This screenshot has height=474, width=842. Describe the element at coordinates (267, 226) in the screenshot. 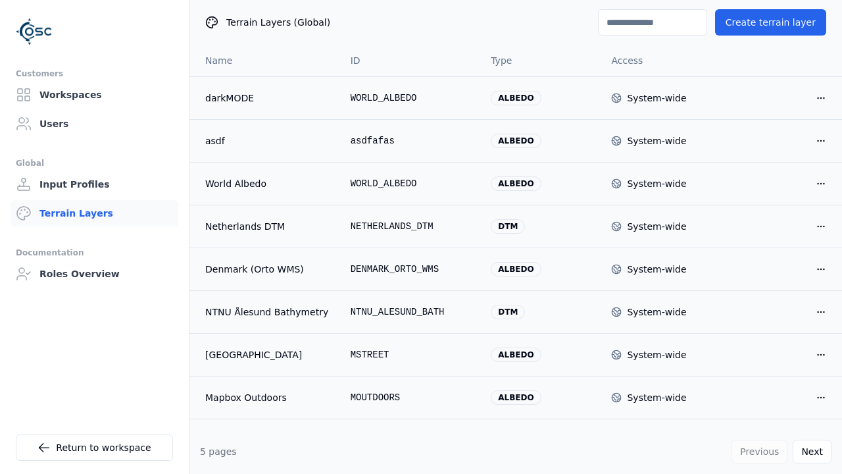

I see `div: Netherlands DTM` at that location.